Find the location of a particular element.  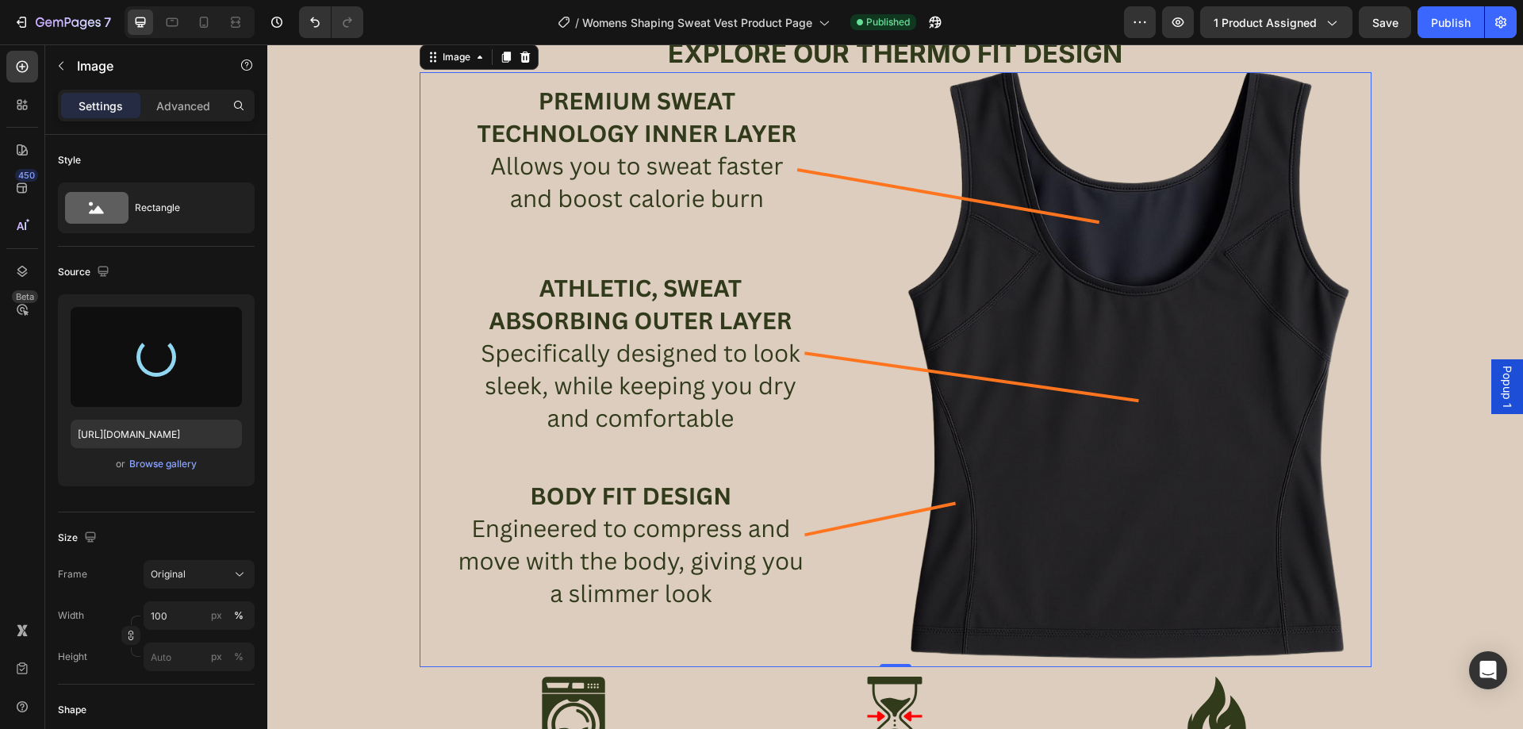

div: Open Intercom Messenger is located at coordinates (1488, 670).